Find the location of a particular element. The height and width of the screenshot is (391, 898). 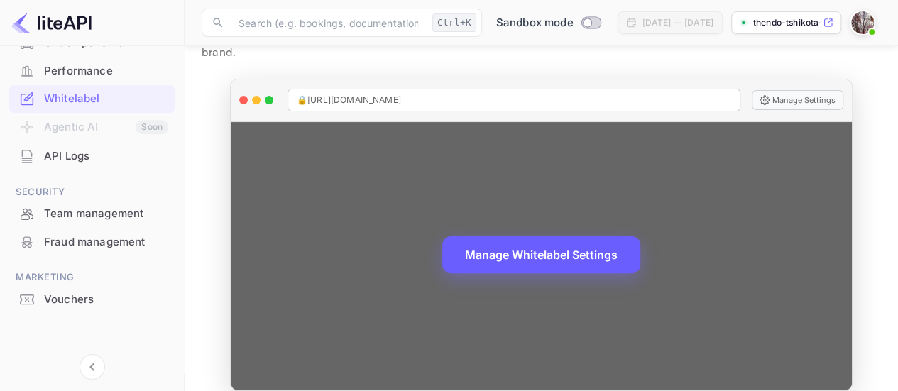

a: Team management is located at coordinates (92, 213).